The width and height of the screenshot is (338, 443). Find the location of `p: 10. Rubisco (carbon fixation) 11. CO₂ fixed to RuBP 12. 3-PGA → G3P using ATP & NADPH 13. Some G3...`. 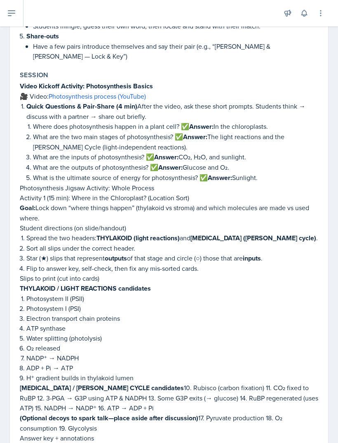

p: 10. Rubisco (carbon fixation) 11. CO₂ fixed to RuBP 12. 3-PGA → G3P using ATP & NADPH 13. Some G3... is located at coordinates (169, 398).